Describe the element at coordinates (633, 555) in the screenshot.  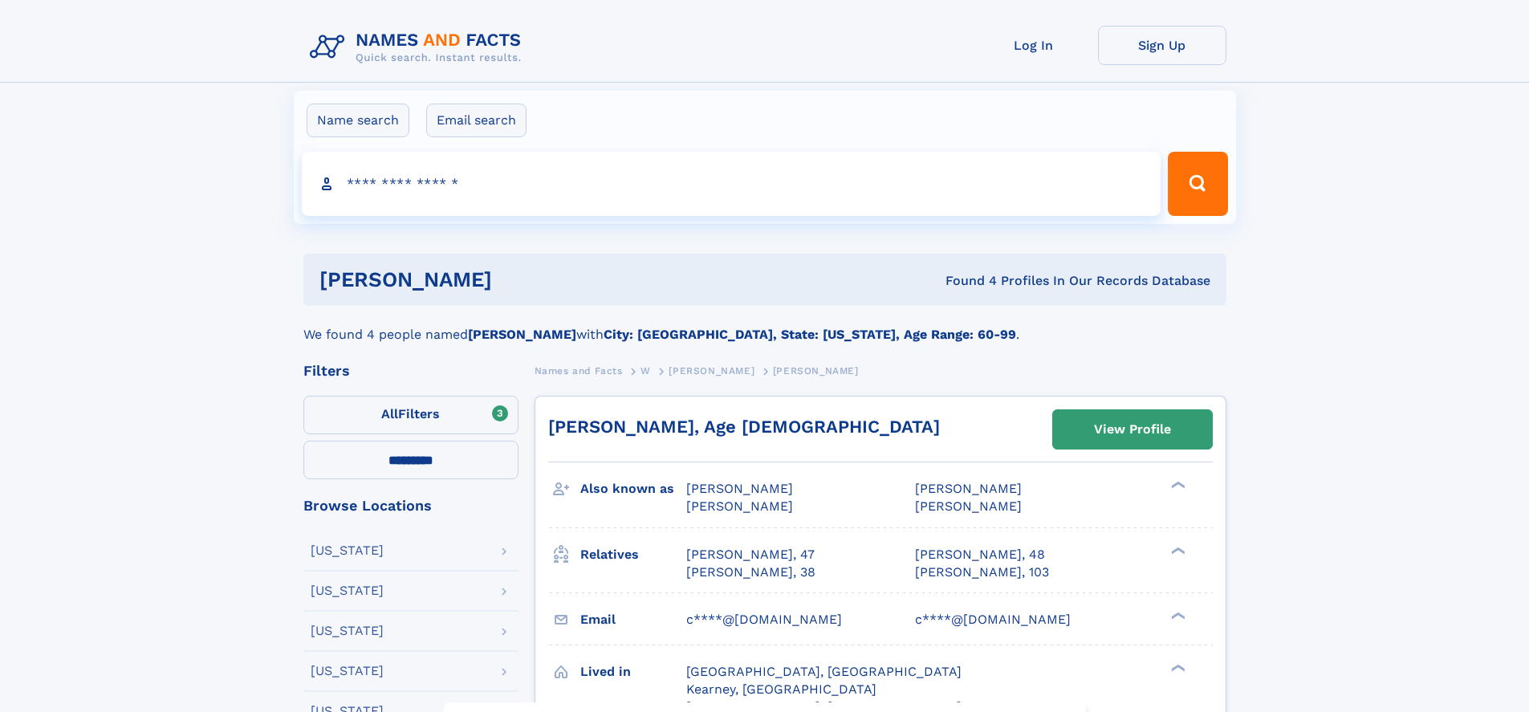
I see `h3: Relatives` at that location.